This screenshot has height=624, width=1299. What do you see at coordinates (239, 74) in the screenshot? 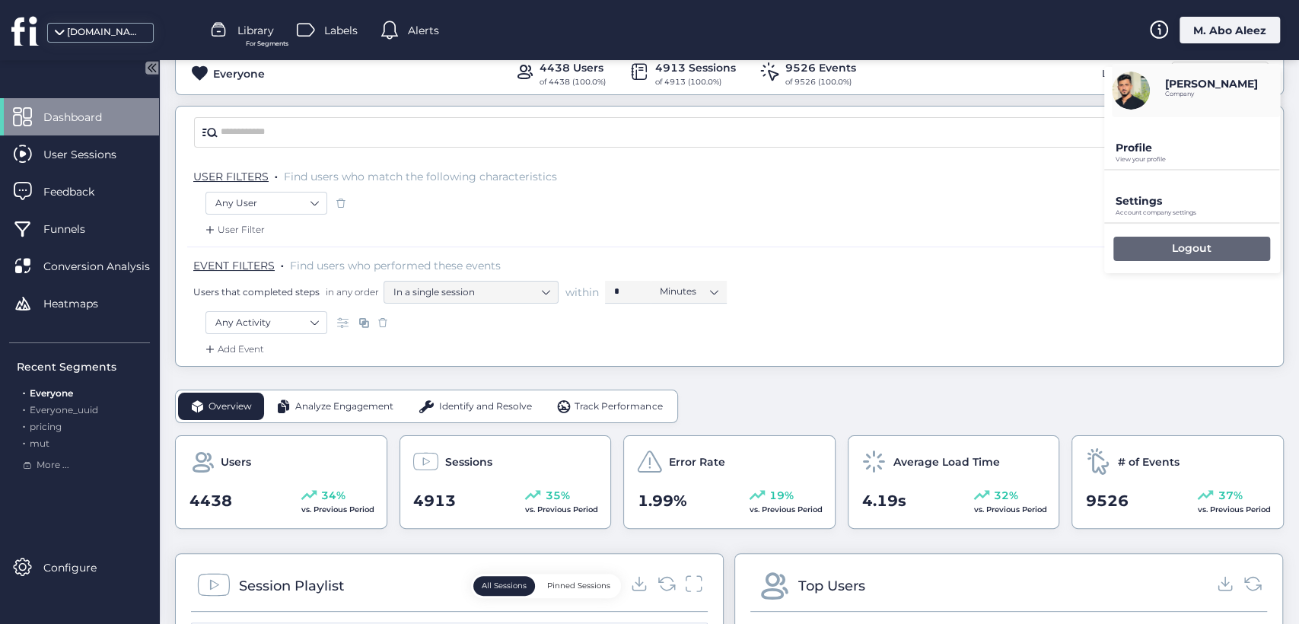
I see `div: Everyone` at bounding box center [239, 74].